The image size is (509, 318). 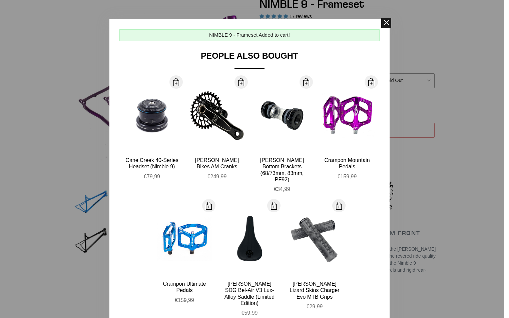 I want to click on img: Cane-Creek-40-Shopify_large.jpg, so click(x=152, y=115).